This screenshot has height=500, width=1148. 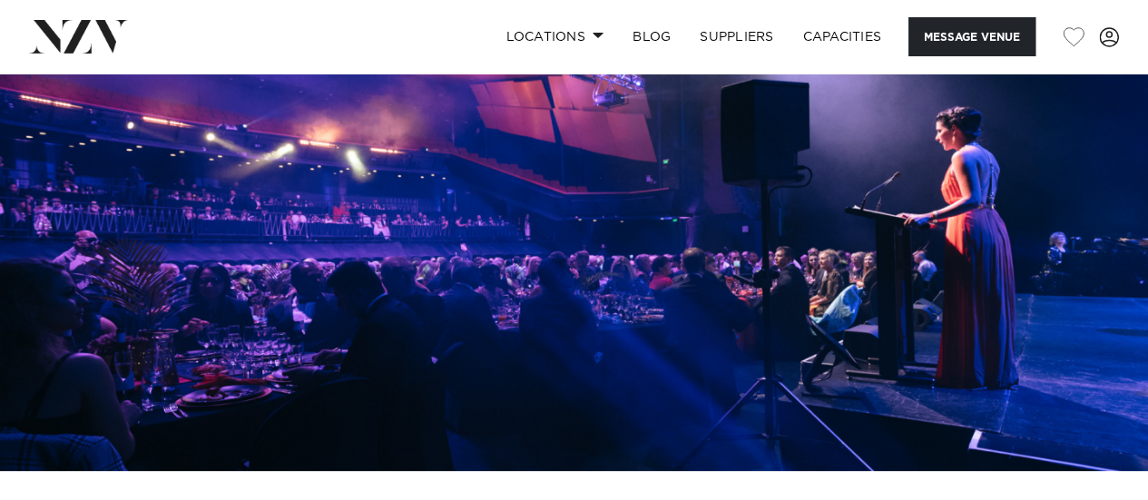 What do you see at coordinates (554, 36) in the screenshot?
I see `a: Locations` at bounding box center [554, 36].